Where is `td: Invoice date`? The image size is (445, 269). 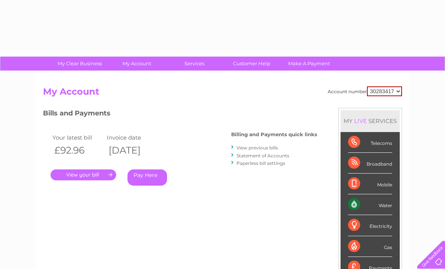
td: Invoice date is located at coordinates (132, 137).